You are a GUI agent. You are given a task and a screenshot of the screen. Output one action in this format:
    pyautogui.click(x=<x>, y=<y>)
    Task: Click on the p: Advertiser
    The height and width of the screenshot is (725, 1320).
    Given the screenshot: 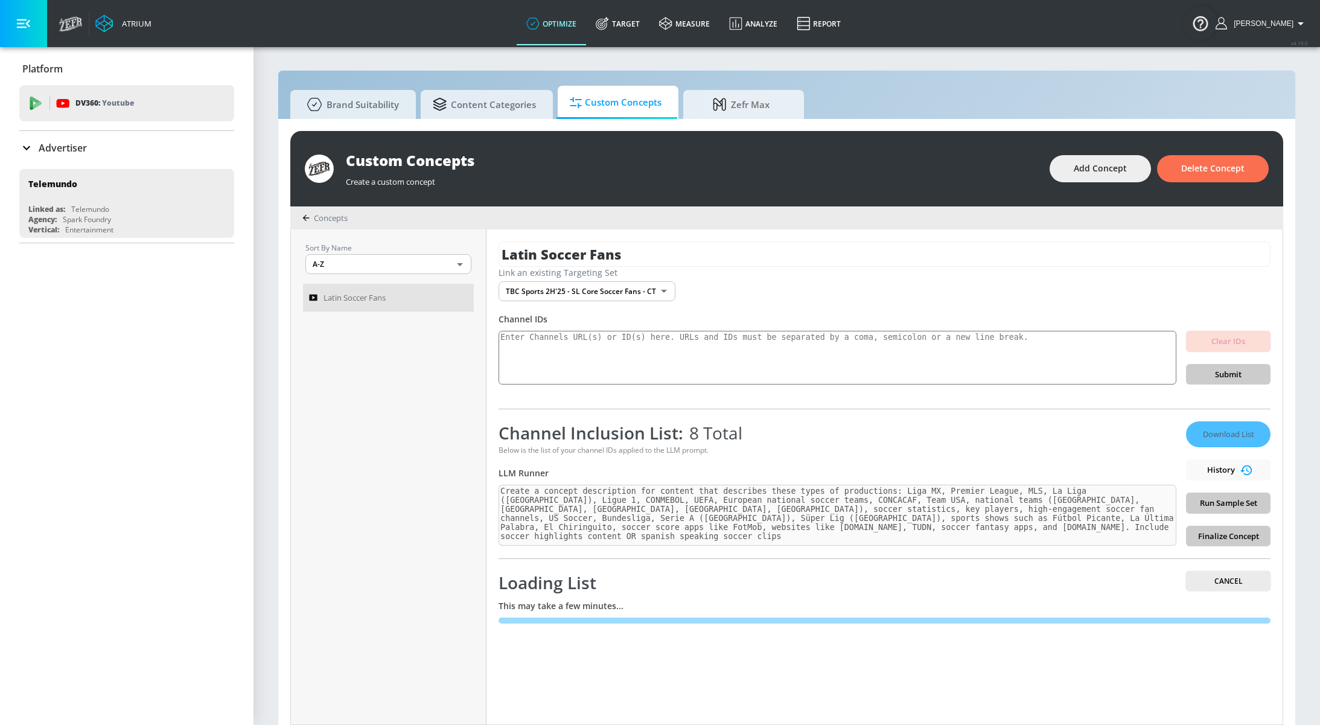 What is the action you would take?
    pyautogui.click(x=63, y=148)
    